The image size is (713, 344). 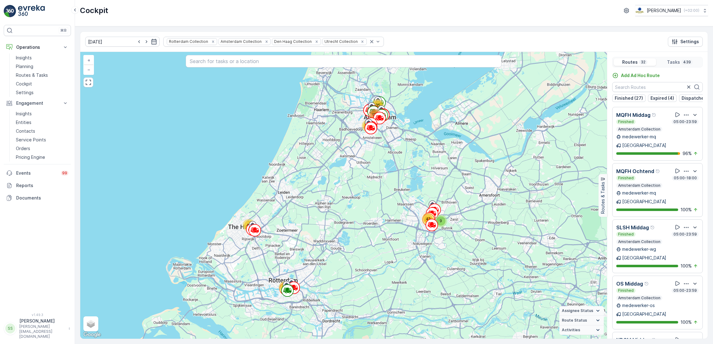 I want to click on a: Routes & Tasks, so click(x=42, y=75).